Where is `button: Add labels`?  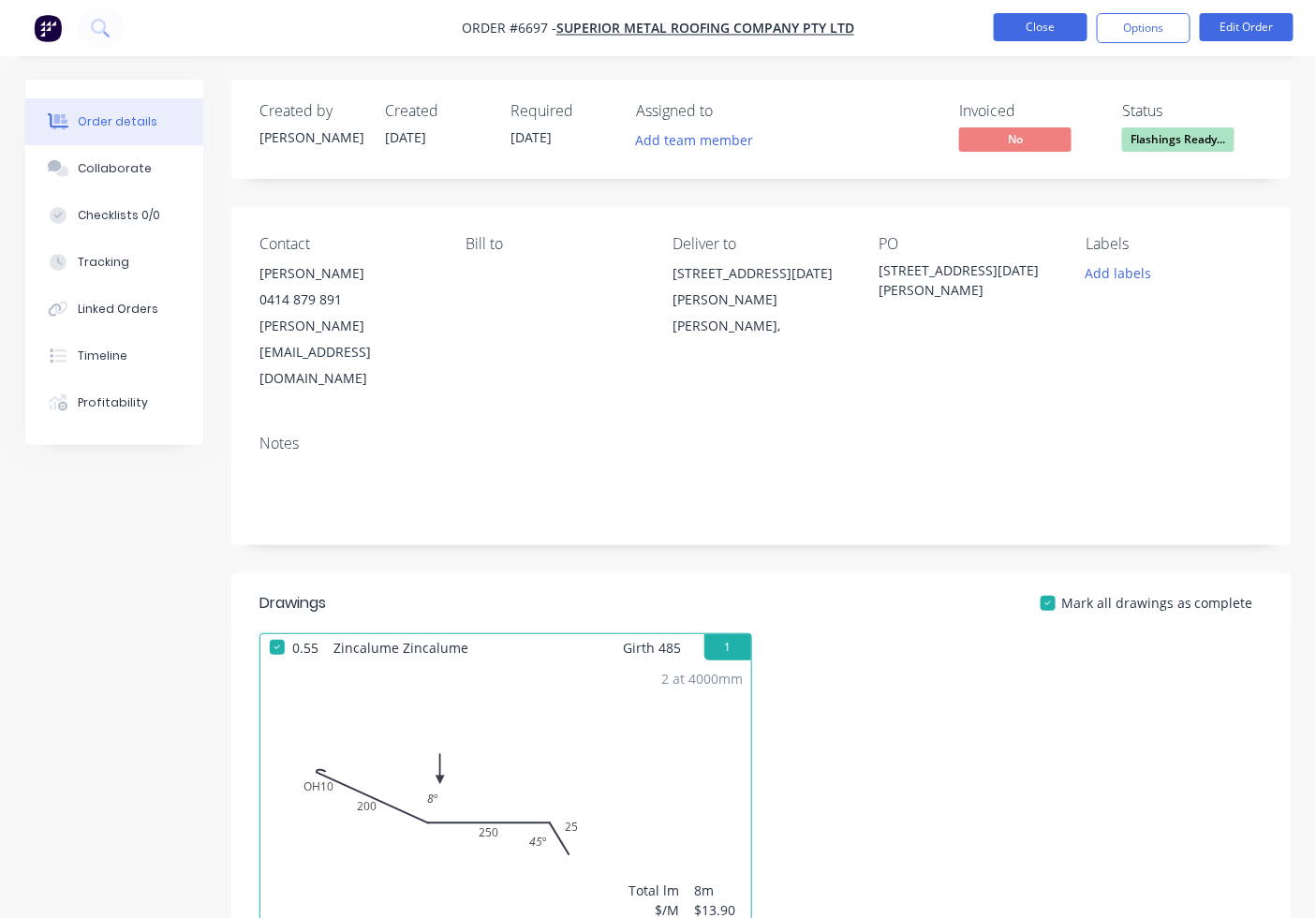
button: Add labels is located at coordinates (1118, 272).